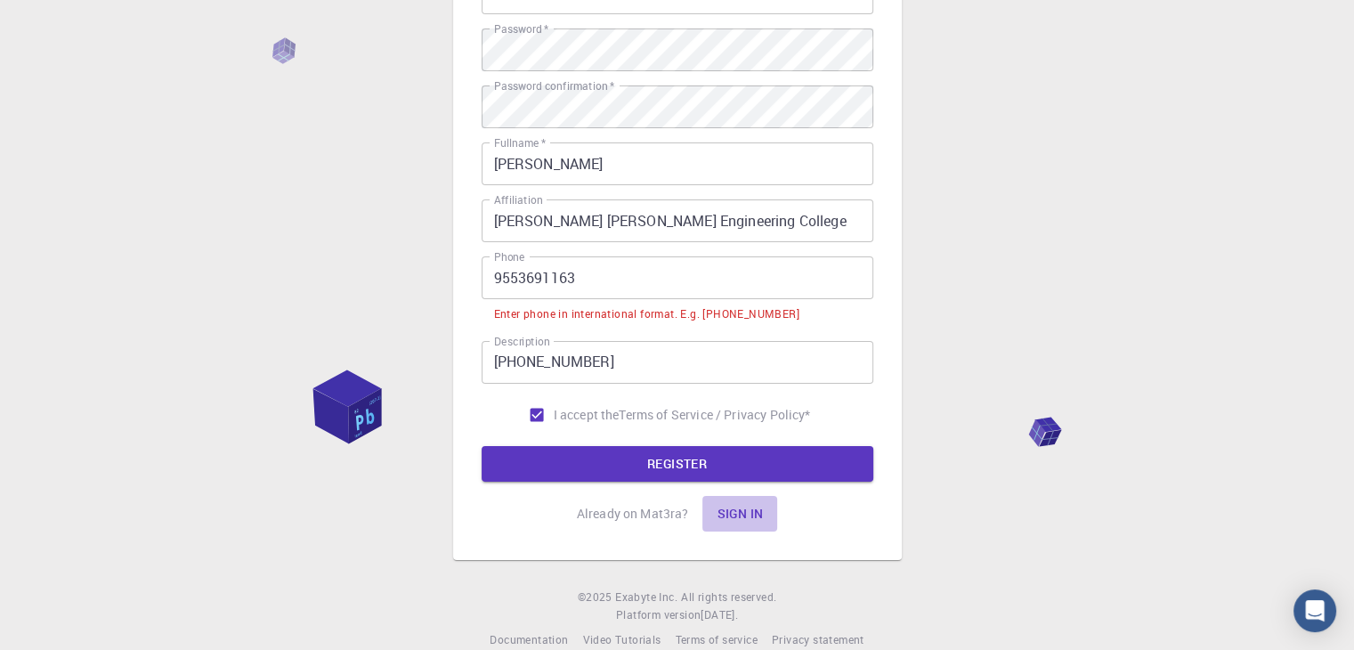 The image size is (1354, 650). What do you see at coordinates (596, 597) in the screenshot?
I see `span: © 2025` at bounding box center [596, 597].